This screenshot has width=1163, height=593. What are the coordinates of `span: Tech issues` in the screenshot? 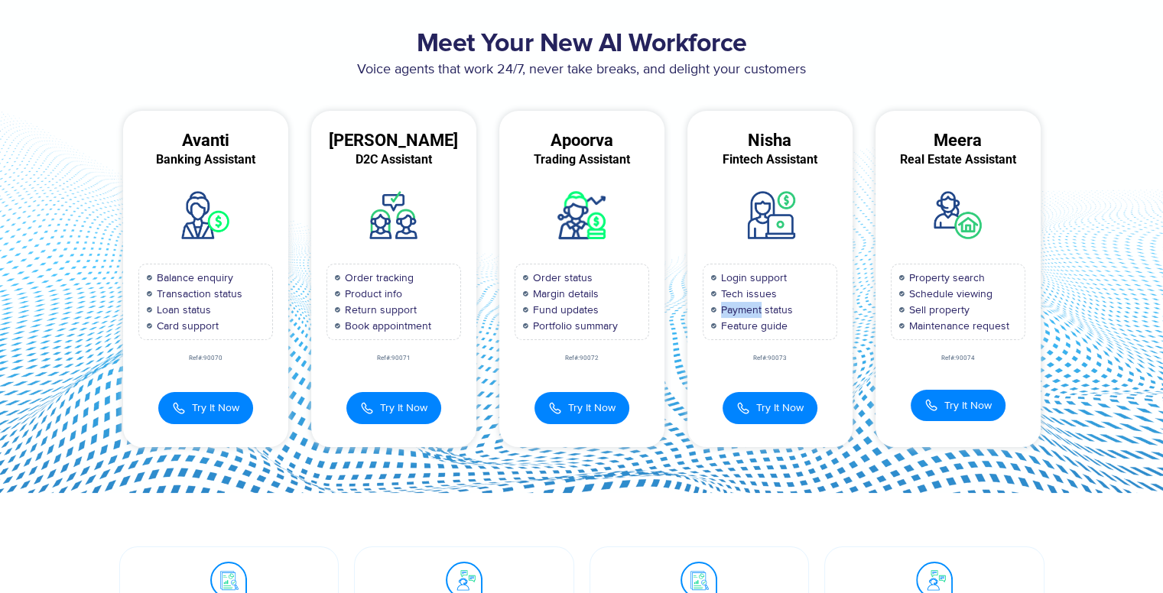 It's located at (747, 294).